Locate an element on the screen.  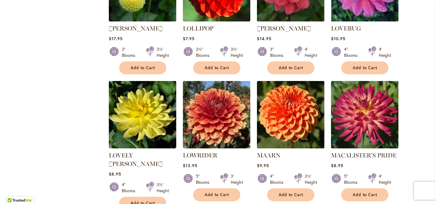
img: MAARN is located at coordinates (291, 115).